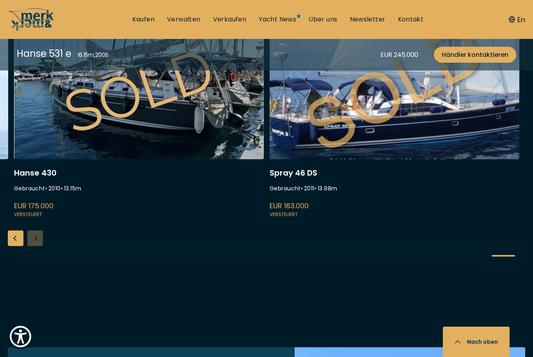 The image size is (533, 357). What do you see at coordinates (277, 19) in the screenshot?
I see `a: Yacht News` at bounding box center [277, 19].